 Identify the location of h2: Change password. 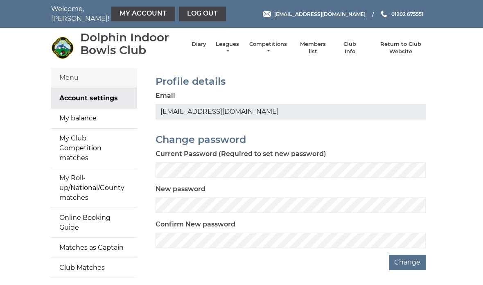
(291, 140).